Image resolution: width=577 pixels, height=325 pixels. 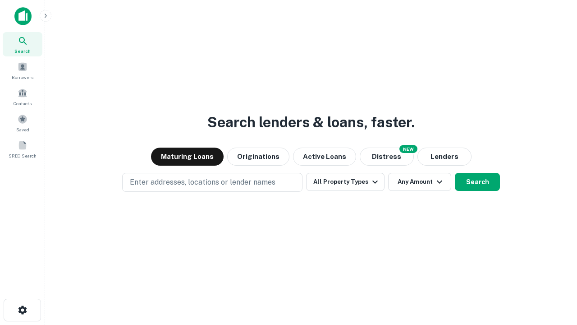 What do you see at coordinates (23, 149) in the screenshot?
I see `a: SREO Search` at bounding box center [23, 149].